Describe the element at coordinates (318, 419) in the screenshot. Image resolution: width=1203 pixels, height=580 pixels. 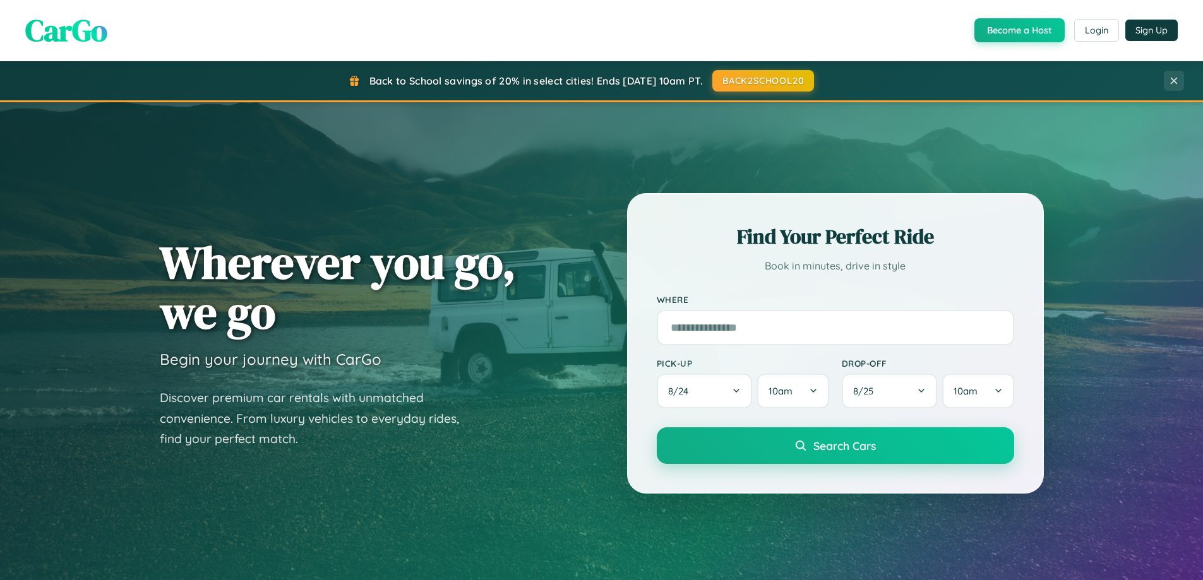
I see `p: Discover premium car rentals with unmatched convenience. From luxury vehicles to everyday rides, ...` at that location.